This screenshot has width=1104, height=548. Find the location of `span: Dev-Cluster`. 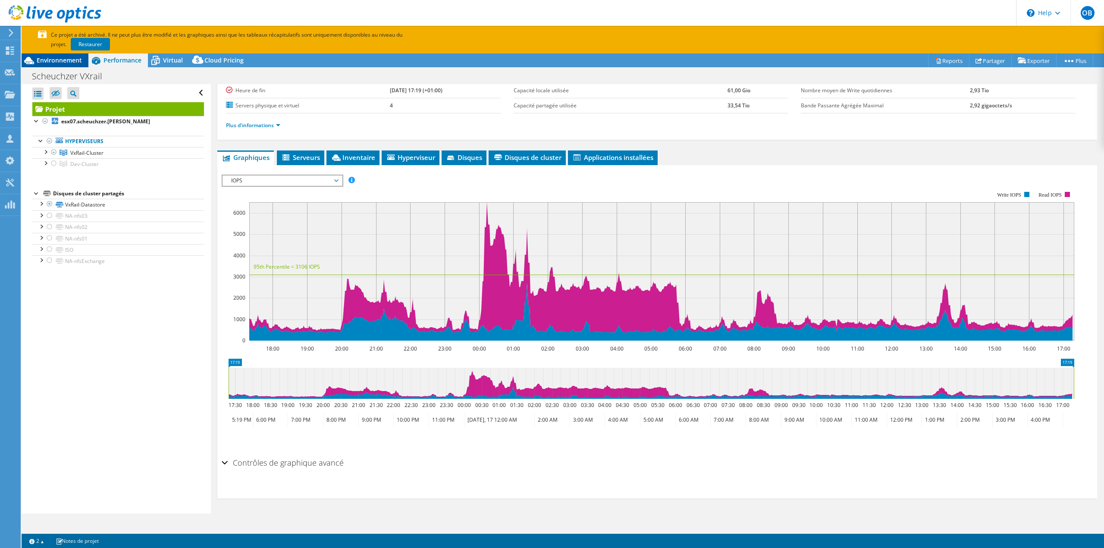

span: Dev-Cluster is located at coordinates (85, 164).